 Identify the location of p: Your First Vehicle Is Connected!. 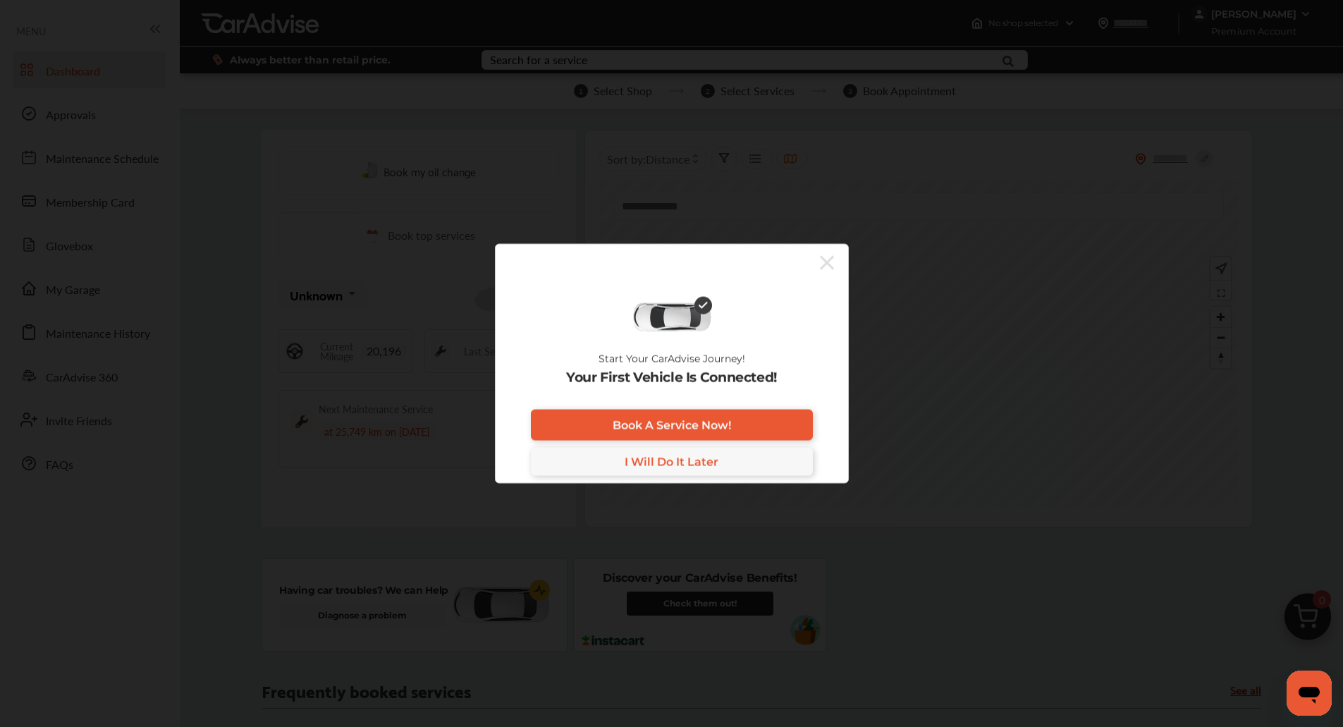
(671, 378).